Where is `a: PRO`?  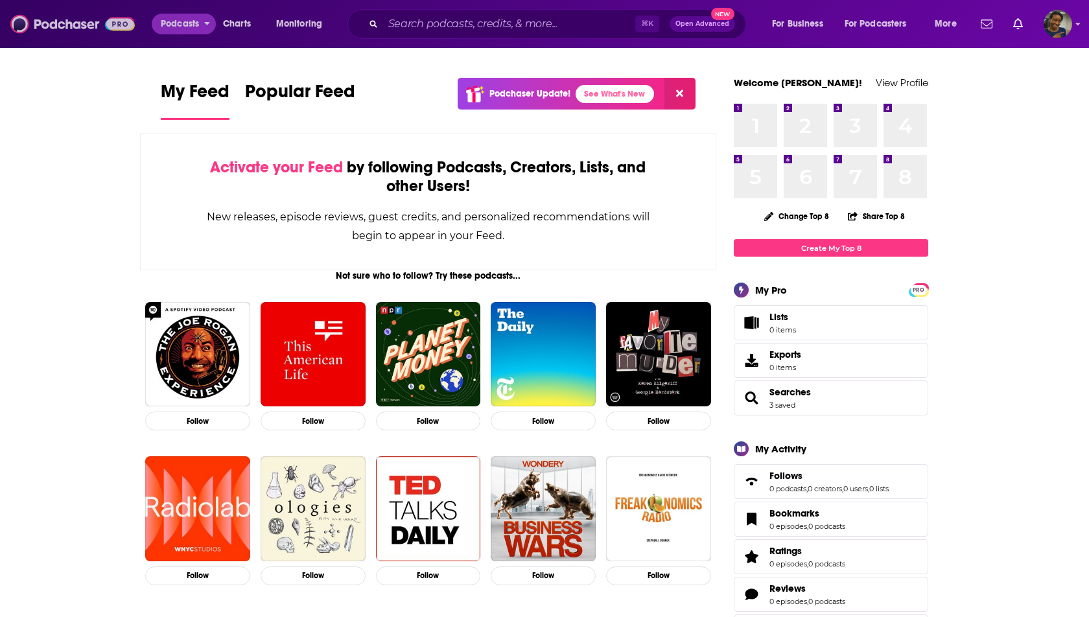
a: PRO is located at coordinates (918, 289).